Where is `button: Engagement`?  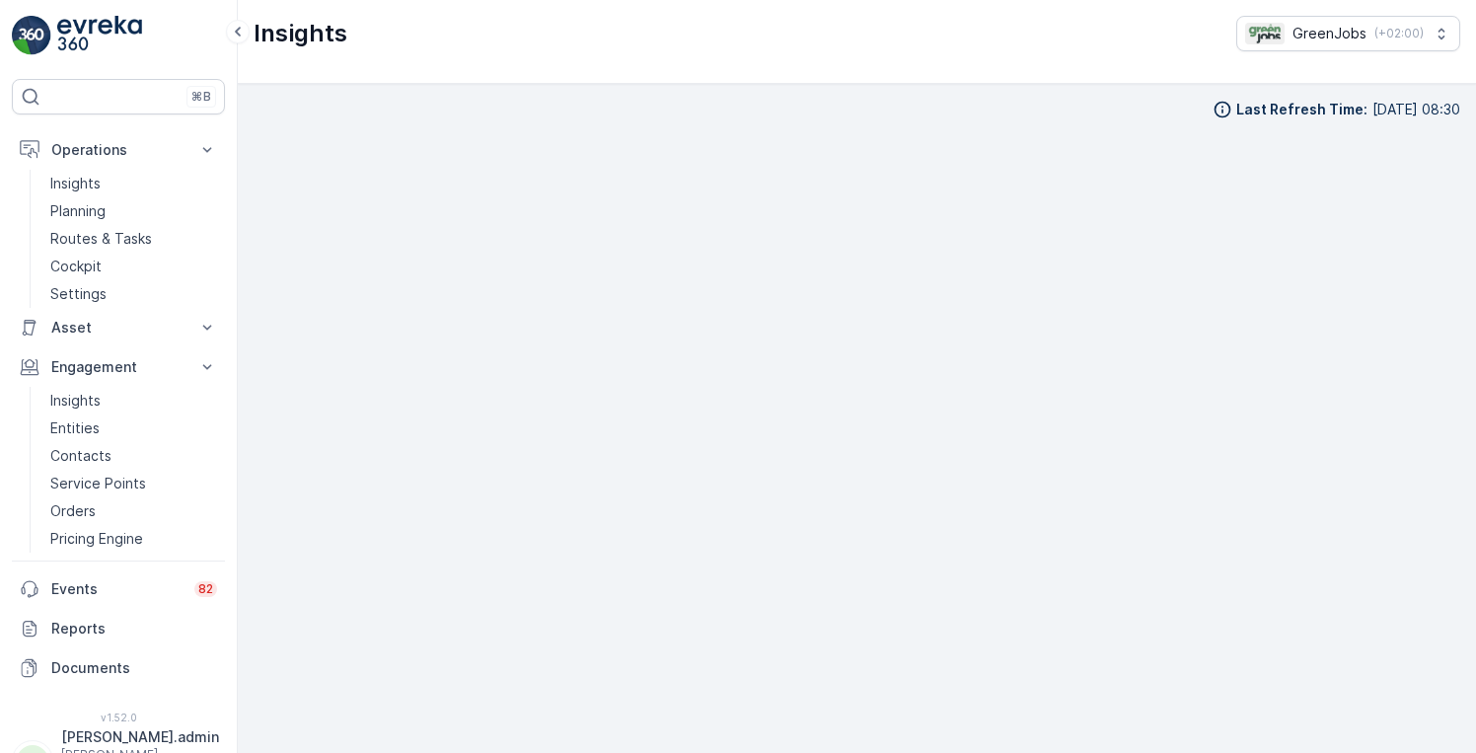 button: Engagement is located at coordinates (118, 367).